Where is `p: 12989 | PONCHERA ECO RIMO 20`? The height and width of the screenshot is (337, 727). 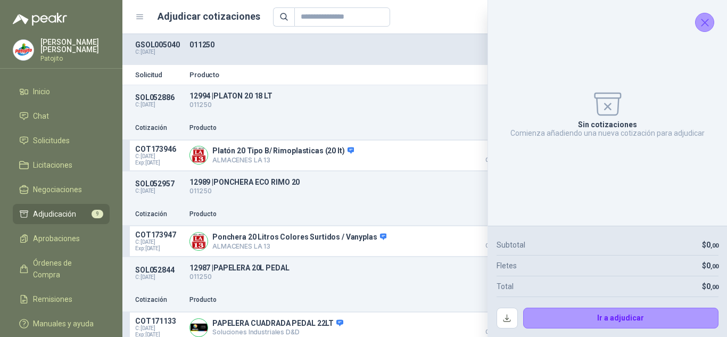 p: 12989 | PONCHERA ECO RIMO 20 is located at coordinates (375, 182).